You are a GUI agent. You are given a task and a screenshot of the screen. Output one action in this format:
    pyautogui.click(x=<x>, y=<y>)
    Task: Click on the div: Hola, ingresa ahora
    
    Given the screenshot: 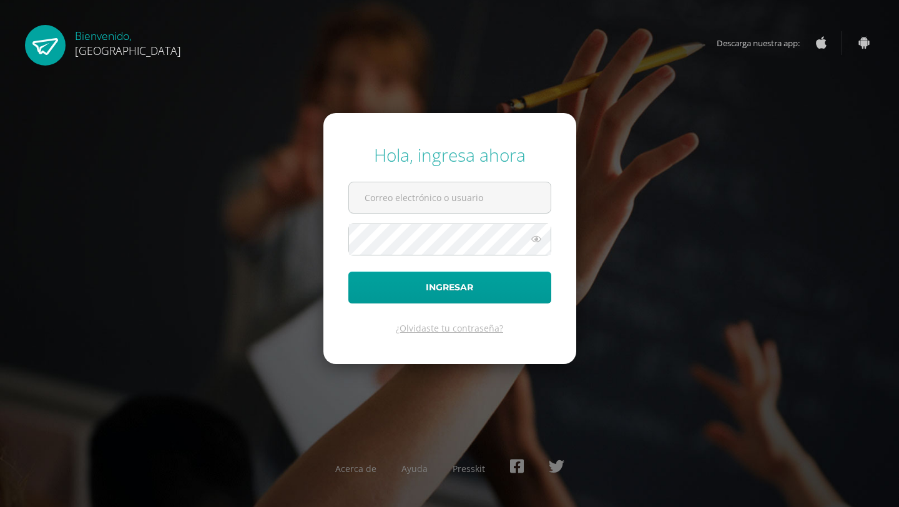 What is the action you would take?
    pyautogui.click(x=449, y=155)
    